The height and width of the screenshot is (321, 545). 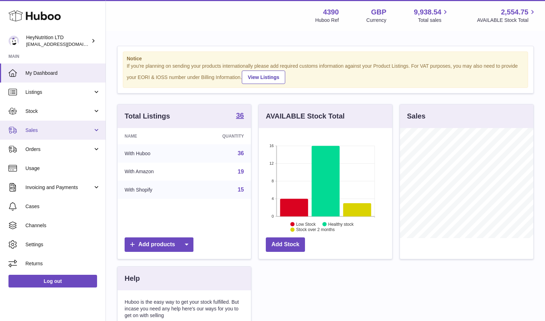 I want to click on text: Stock over 2 months, so click(x=315, y=230).